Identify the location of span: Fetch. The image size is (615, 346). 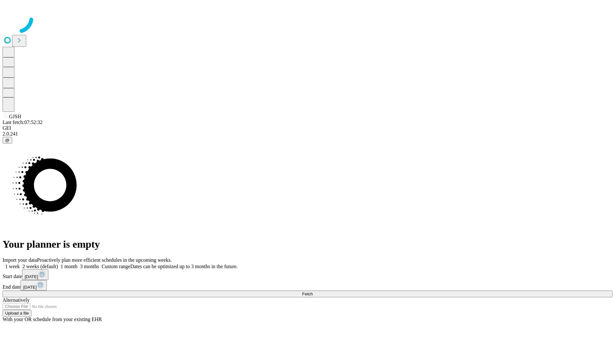
(307, 294).